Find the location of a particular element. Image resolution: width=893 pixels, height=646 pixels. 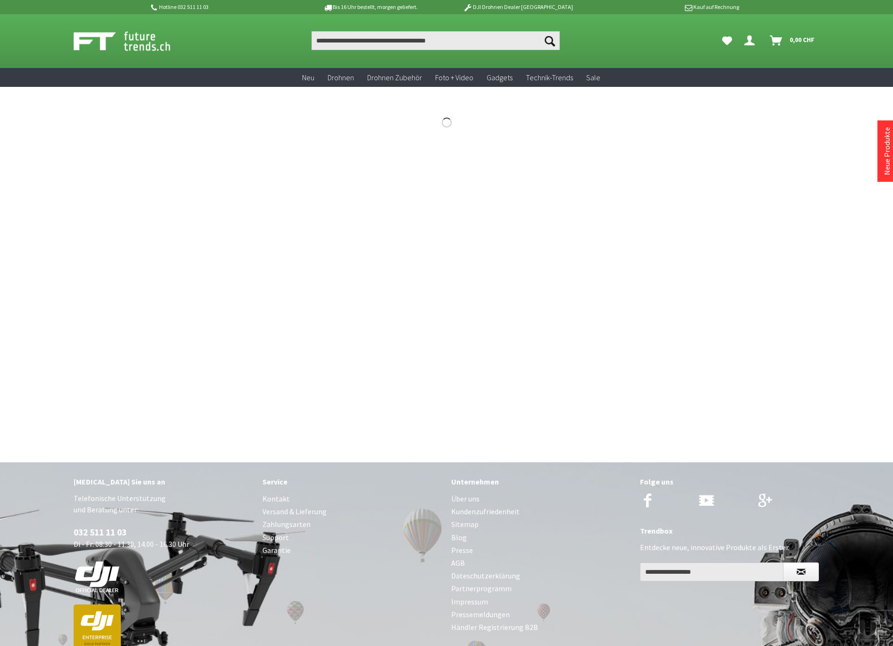

a: Pressemeldungen is located at coordinates (541, 614).